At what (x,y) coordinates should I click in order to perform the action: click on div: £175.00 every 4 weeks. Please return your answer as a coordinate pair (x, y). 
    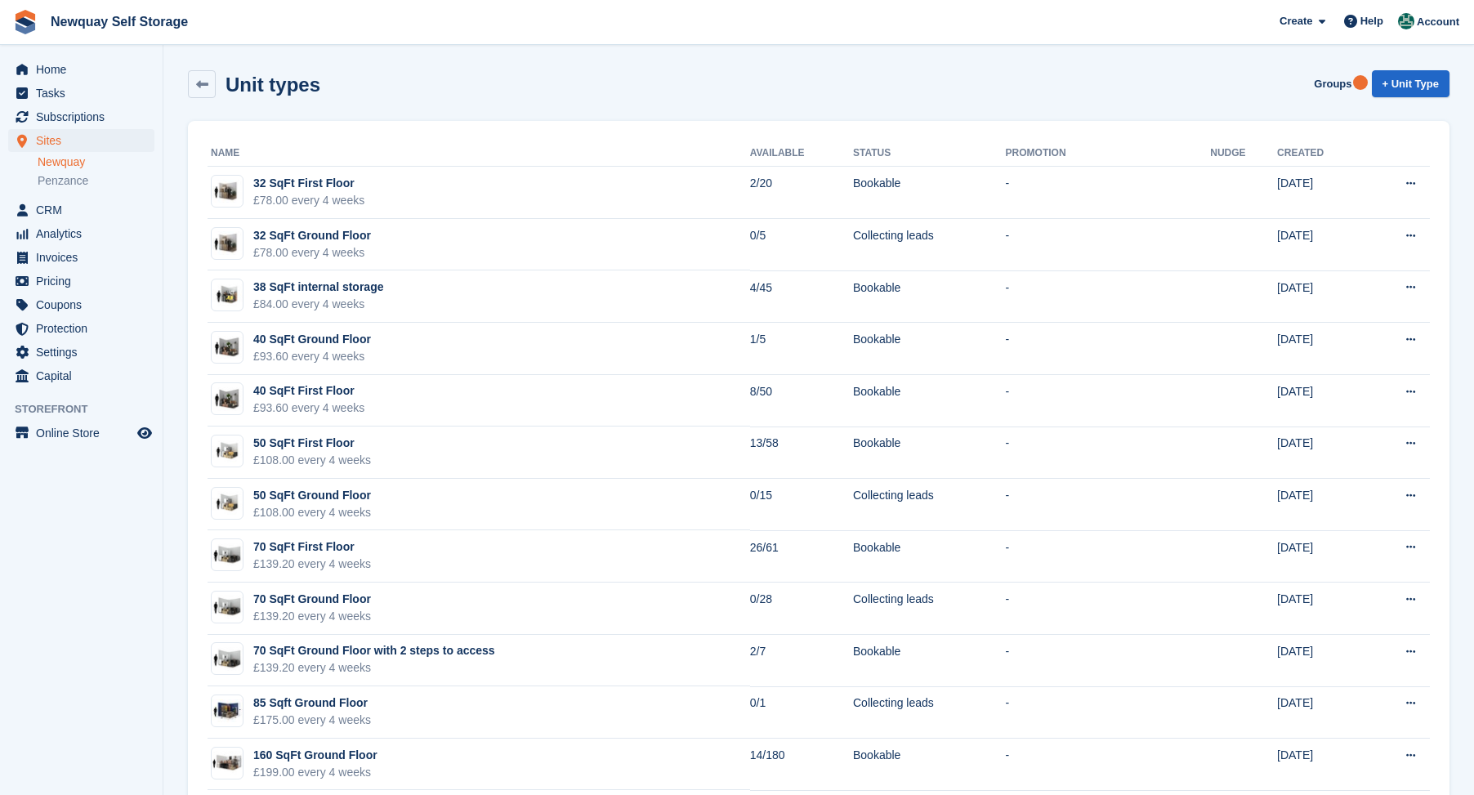
    Looking at the image, I should click on (312, 720).